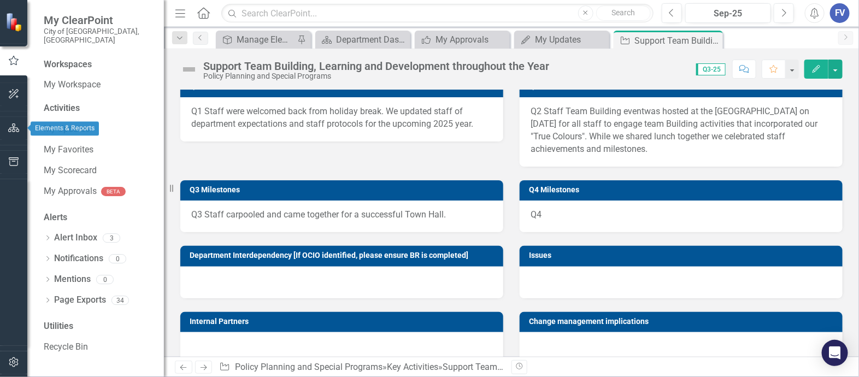 The height and width of the screenshot is (377, 859). What do you see at coordinates (265, 39) in the screenshot?
I see `div: Manage Elements` at bounding box center [265, 39].